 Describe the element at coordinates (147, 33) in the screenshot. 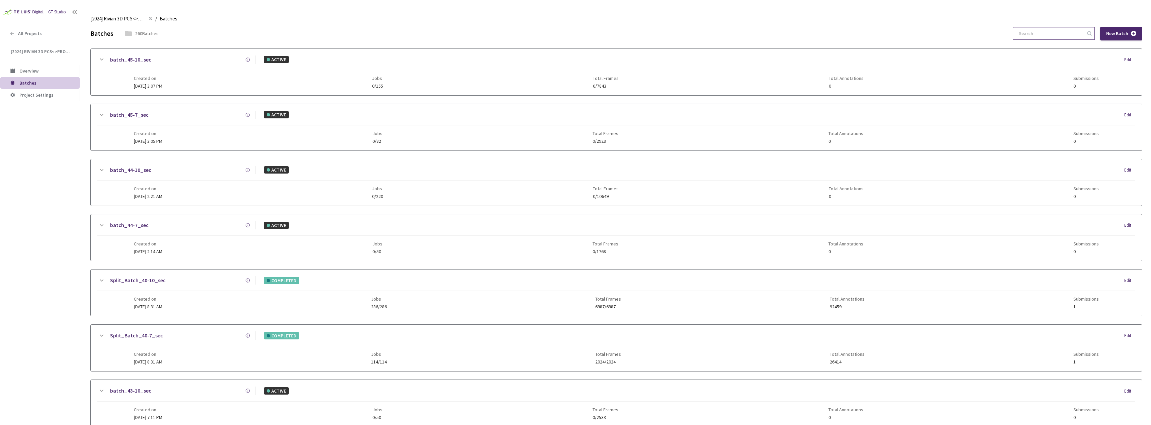

I see `div: 260 Batches` at that location.